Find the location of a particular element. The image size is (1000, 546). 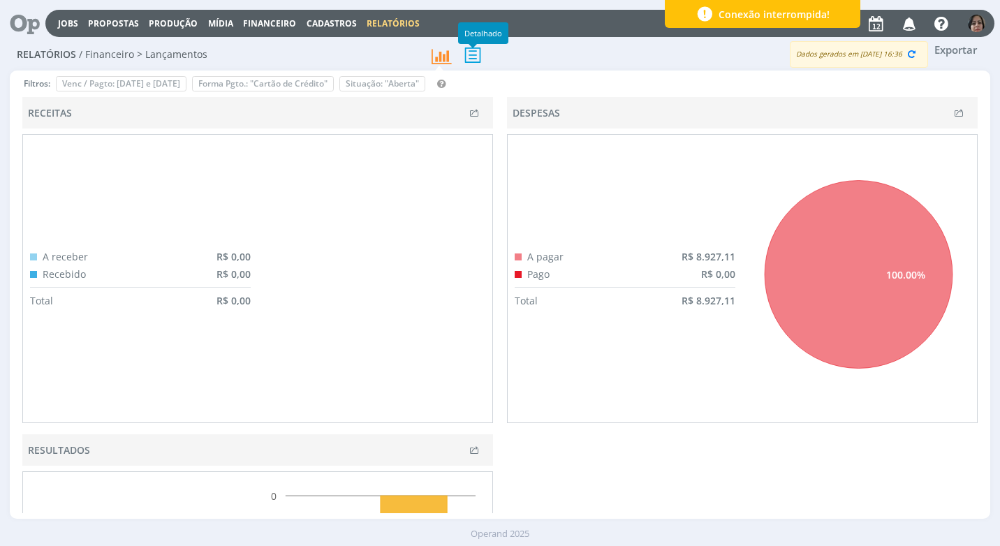

span: A receber is located at coordinates (65, 256).